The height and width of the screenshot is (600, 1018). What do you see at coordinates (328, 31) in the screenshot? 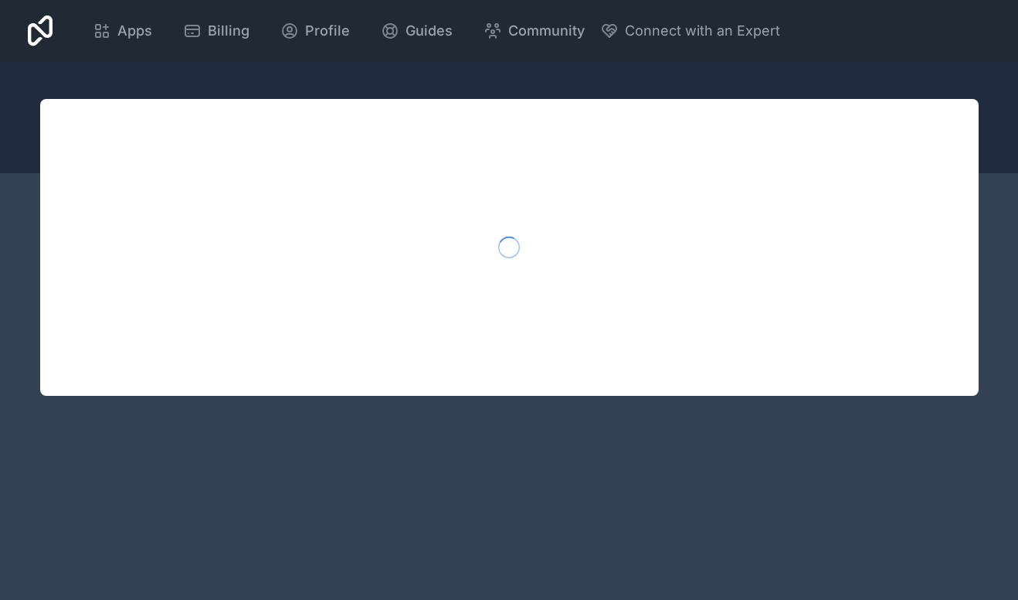
I see `span: Profile` at bounding box center [328, 31].